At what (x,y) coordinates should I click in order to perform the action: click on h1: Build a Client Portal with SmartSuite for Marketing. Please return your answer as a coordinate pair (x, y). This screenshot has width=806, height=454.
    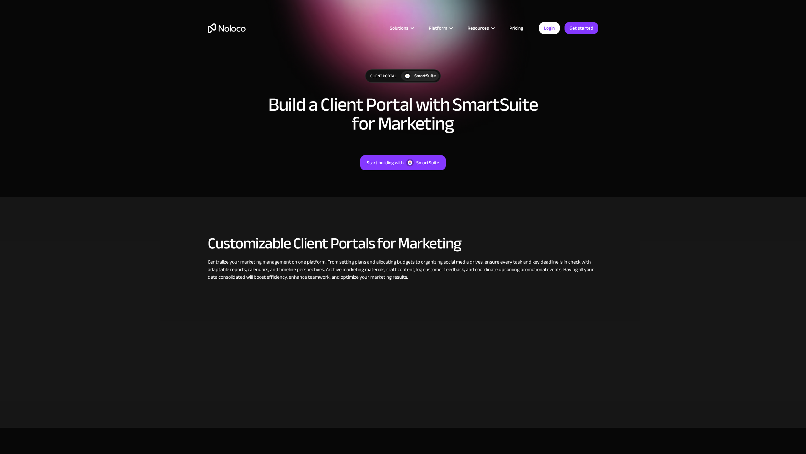
    Looking at the image, I should click on (403, 114).